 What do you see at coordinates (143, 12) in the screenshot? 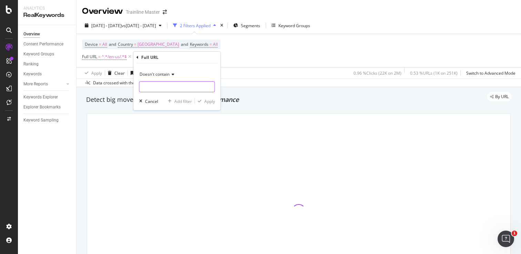
I see `div: Trainline Master` at bounding box center [143, 12].